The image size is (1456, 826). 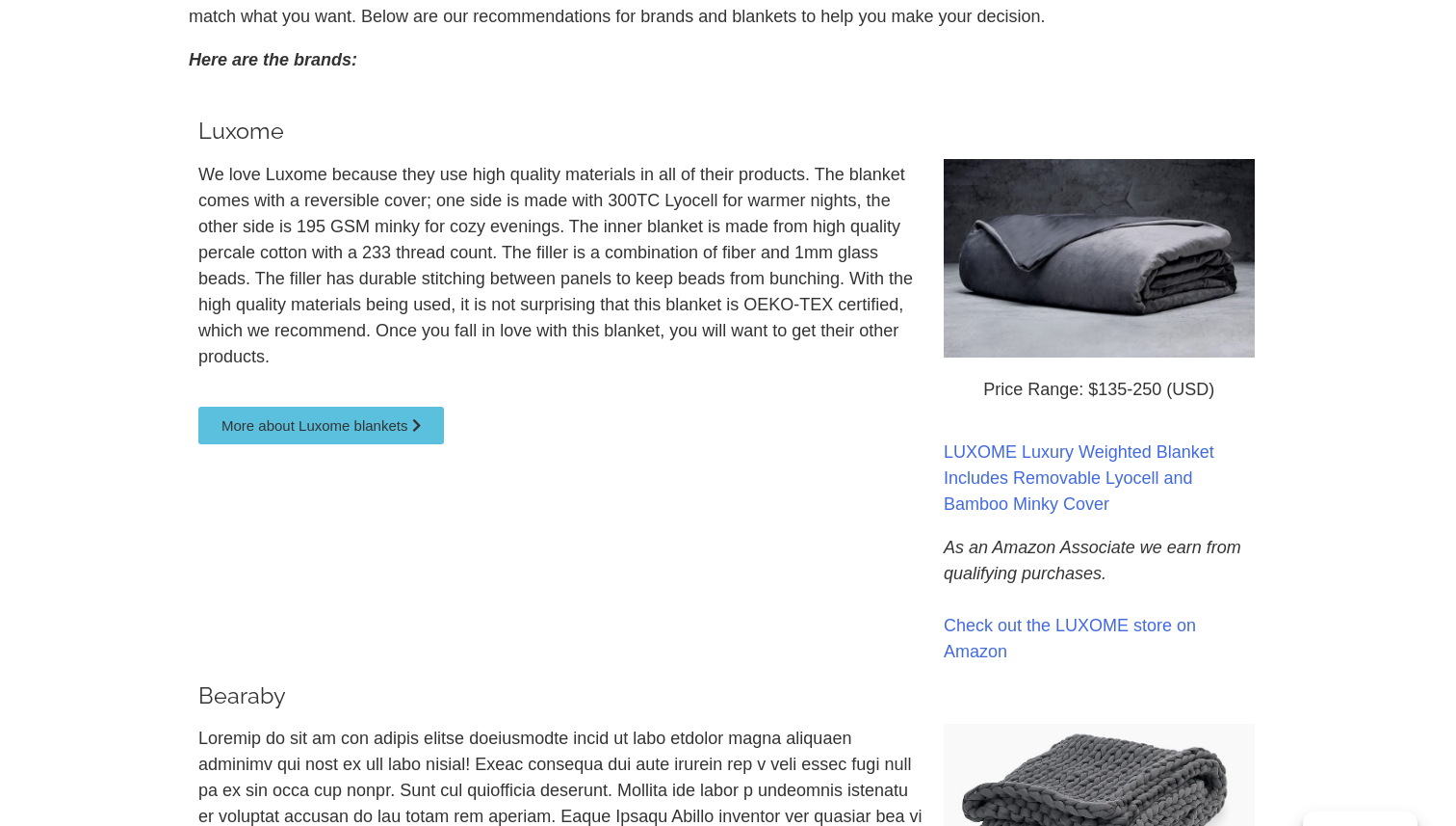 What do you see at coordinates (314, 425) in the screenshot?
I see `span: More about Luxome blankets` at bounding box center [314, 425].